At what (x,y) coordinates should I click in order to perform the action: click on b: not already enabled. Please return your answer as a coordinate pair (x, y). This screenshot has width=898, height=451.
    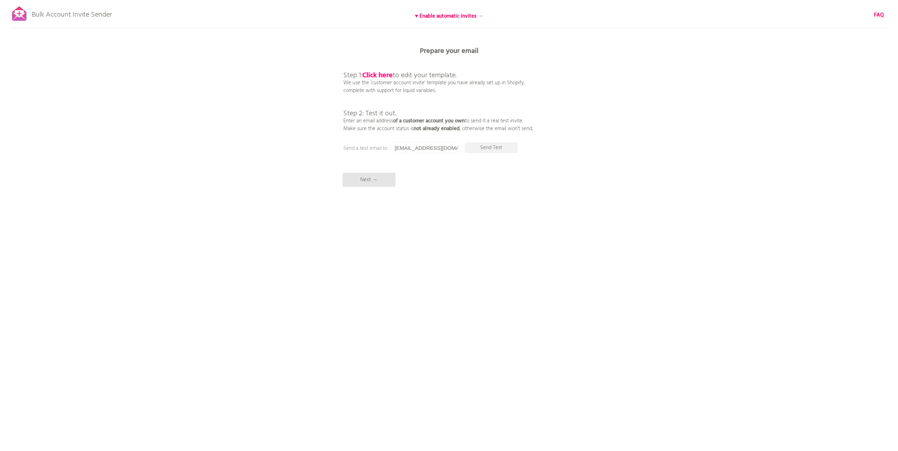
    Looking at the image, I should click on (436, 129).